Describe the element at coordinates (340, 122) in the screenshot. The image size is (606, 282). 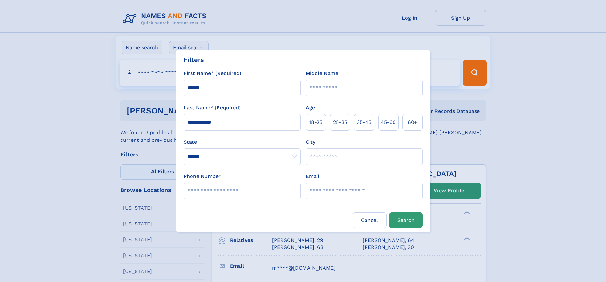
I see `span: 25‑35` at that location.